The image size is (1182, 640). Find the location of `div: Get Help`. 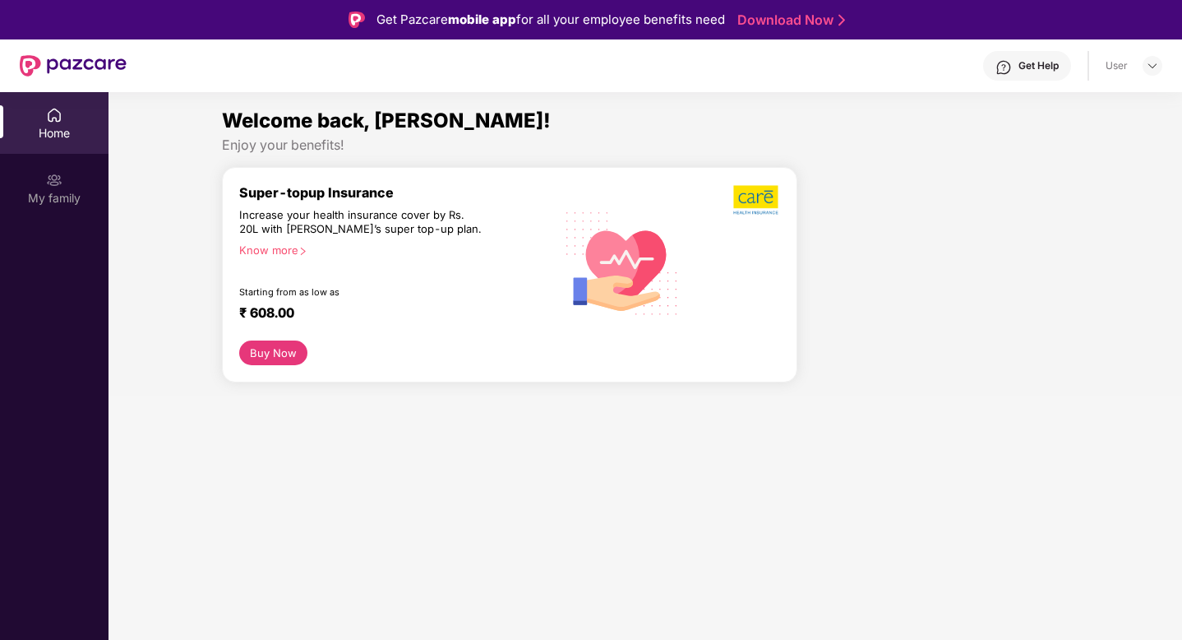

div: Get Help is located at coordinates (1038, 66).